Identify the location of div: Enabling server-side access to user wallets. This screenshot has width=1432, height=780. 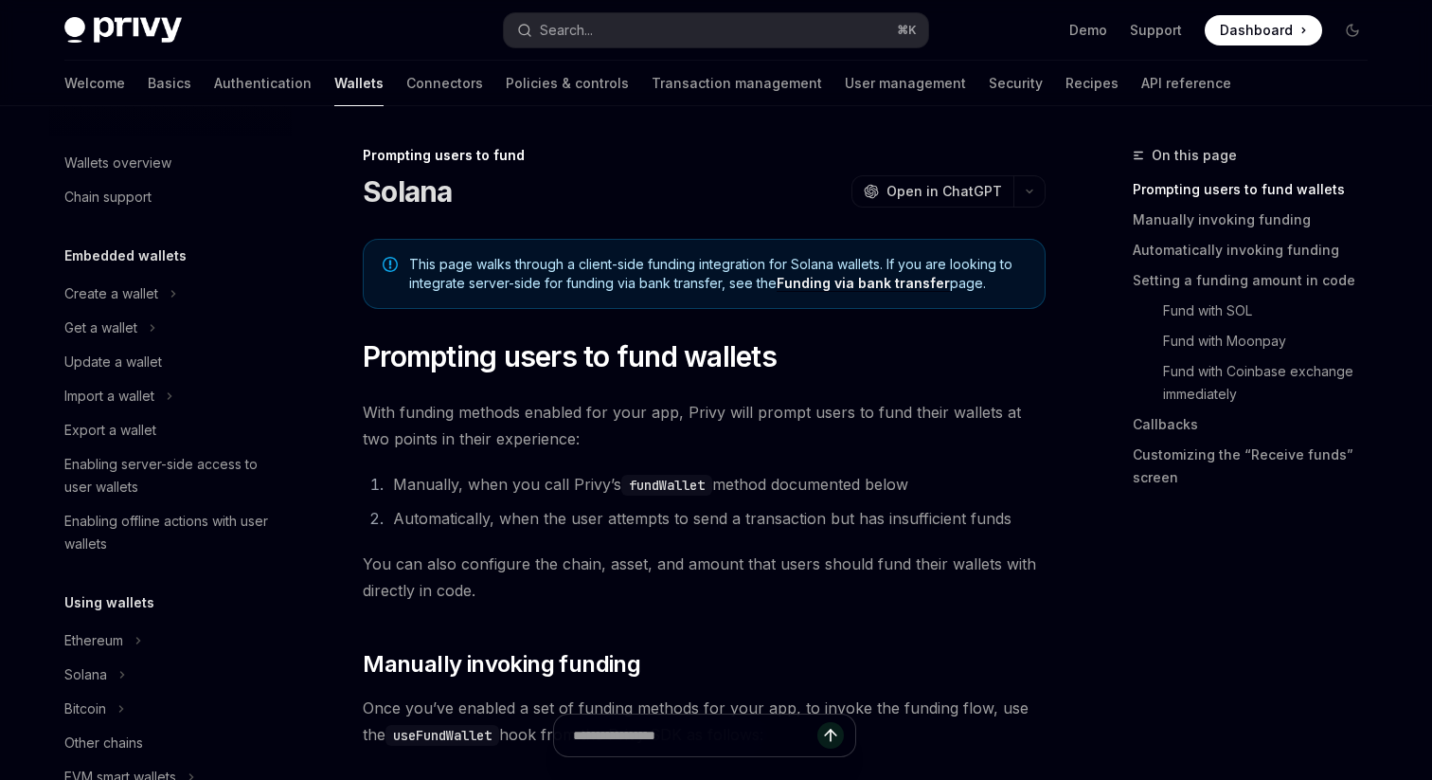
(172, 476).